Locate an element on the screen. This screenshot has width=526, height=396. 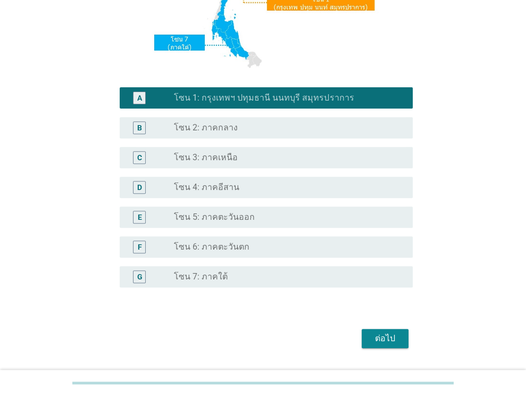
label: โซน 5: ภาคตะวันออก is located at coordinates (214, 217).